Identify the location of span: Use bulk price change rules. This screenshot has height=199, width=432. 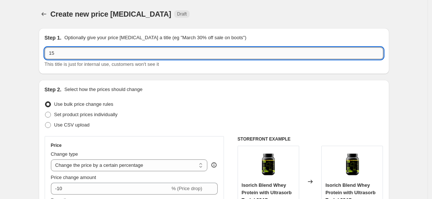
(84, 104).